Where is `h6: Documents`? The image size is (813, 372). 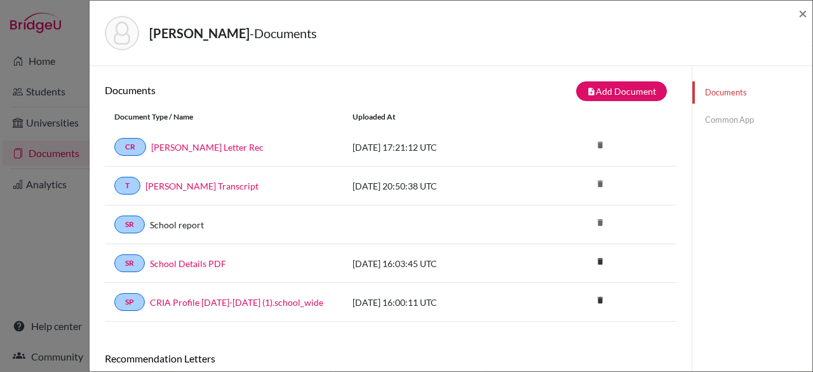 h6: Documents is located at coordinates (248, 90).